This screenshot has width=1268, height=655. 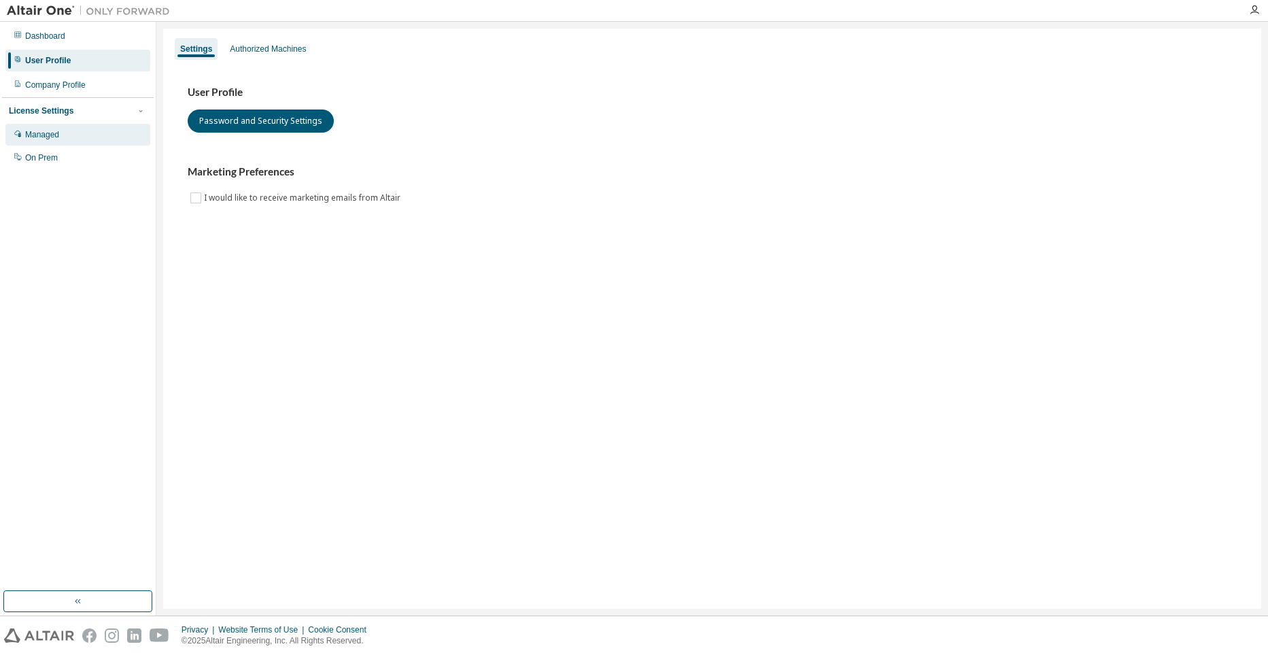 What do you see at coordinates (278, 640) in the screenshot?
I see `p: © 2025 Altair Engineering, Inc. All Rights Reserved.` at bounding box center [278, 640].